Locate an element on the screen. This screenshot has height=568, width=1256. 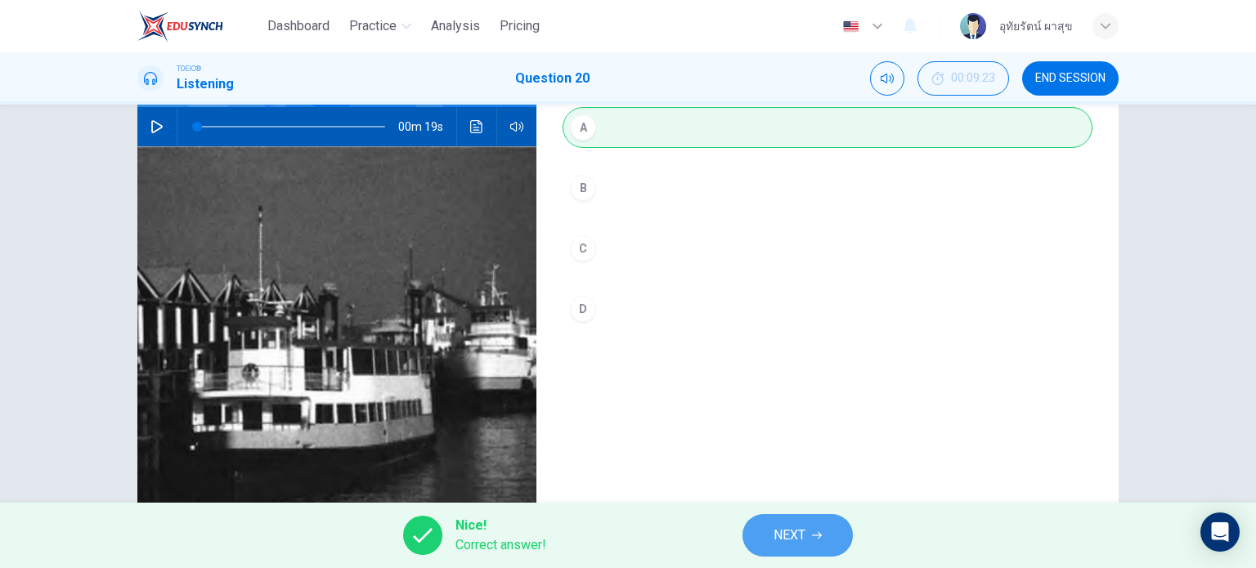
div: Mute is located at coordinates (887, 79).